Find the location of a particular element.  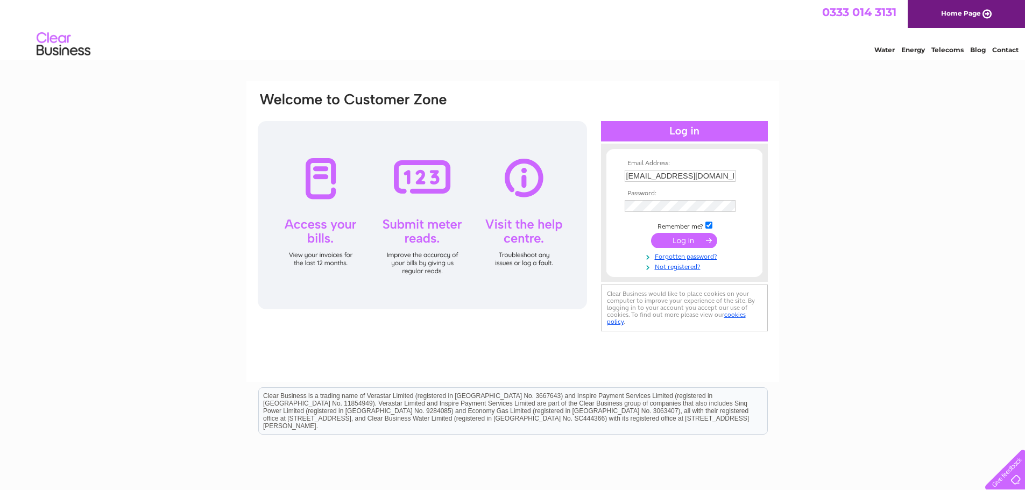

a: 0333 014 3131 is located at coordinates (859, 12).